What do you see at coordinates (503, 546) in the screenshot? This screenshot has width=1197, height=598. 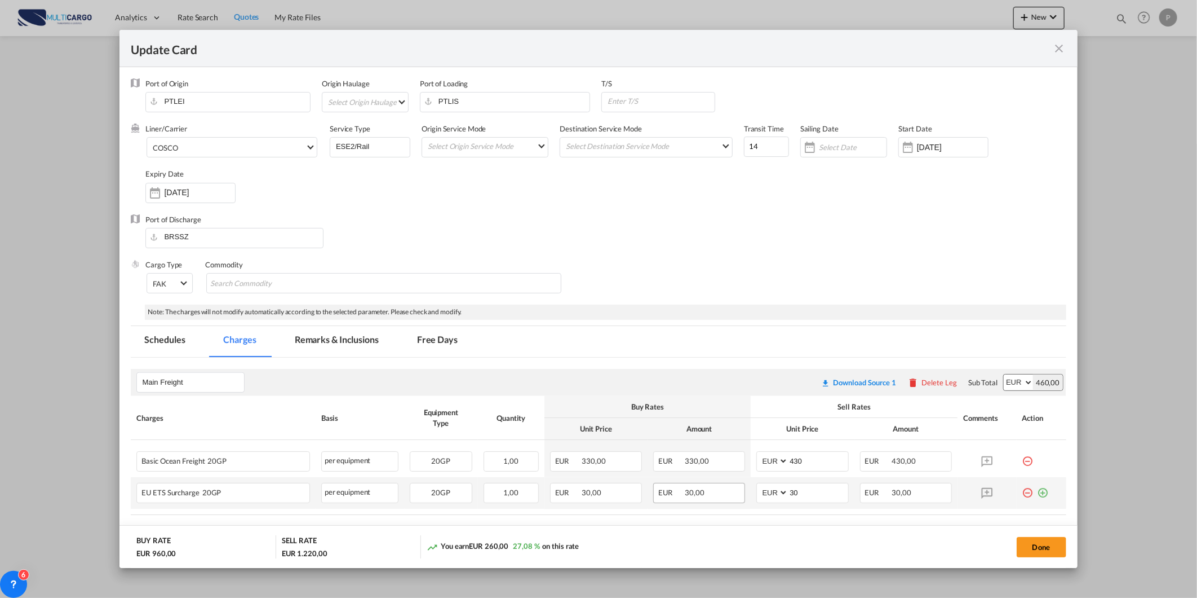 I see `div: You earn on this rate` at bounding box center [503, 546].